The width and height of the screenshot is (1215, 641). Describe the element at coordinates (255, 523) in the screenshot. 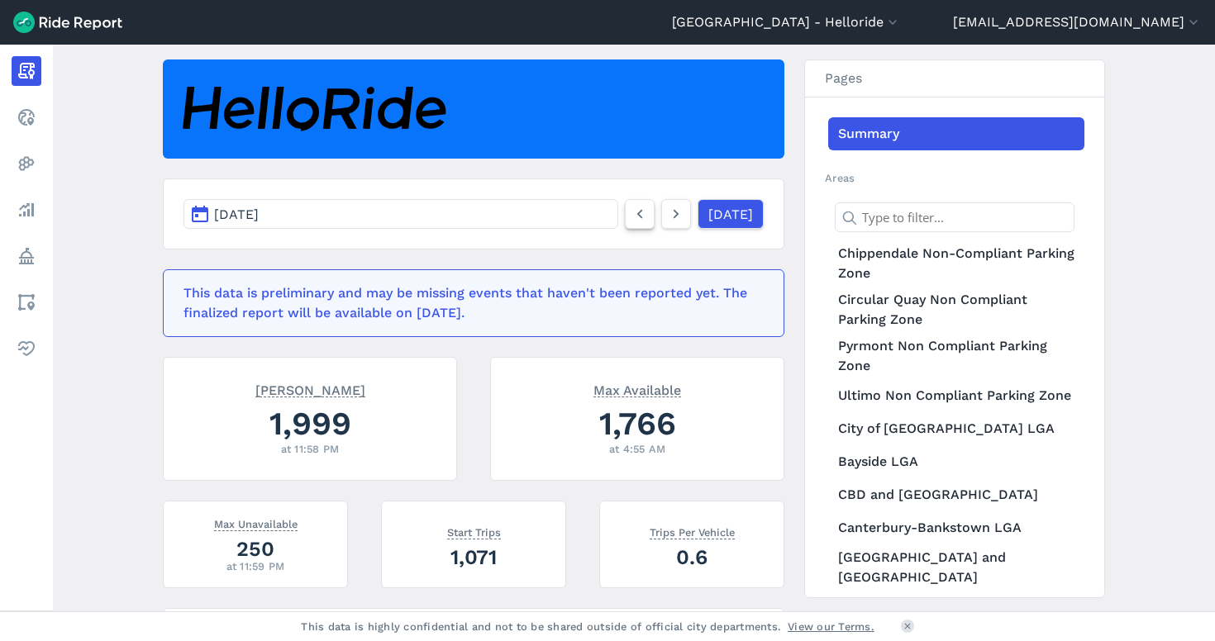

I see `span: Max Unavailable` at that location.